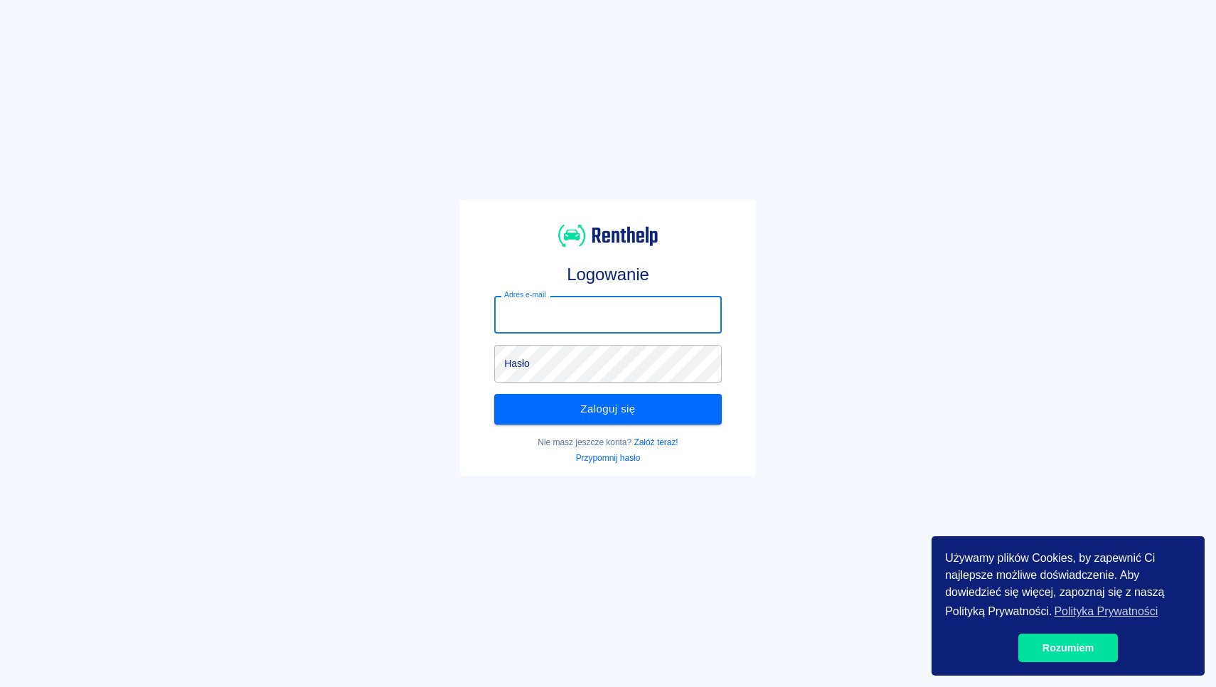 The image size is (1216, 687). I want to click on p: Nie masz jeszcze konta?, so click(608, 442).